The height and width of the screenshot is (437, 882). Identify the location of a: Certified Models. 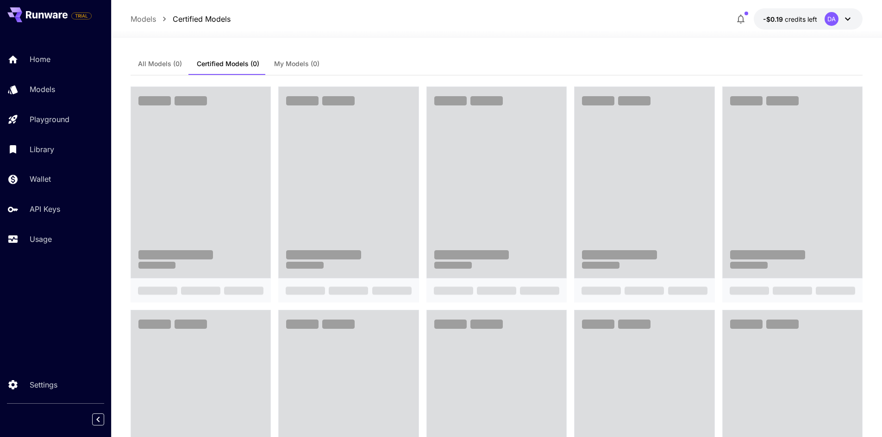
(201, 19).